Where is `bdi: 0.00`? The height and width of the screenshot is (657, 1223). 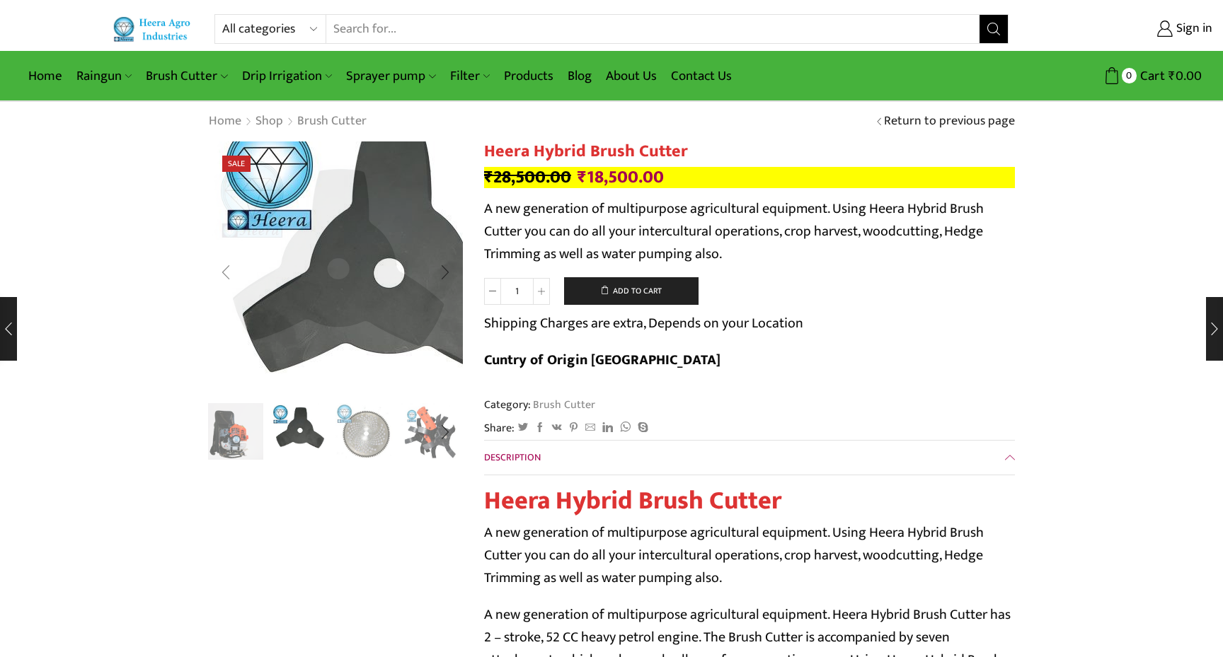
bdi: 0.00 is located at coordinates (1185, 76).